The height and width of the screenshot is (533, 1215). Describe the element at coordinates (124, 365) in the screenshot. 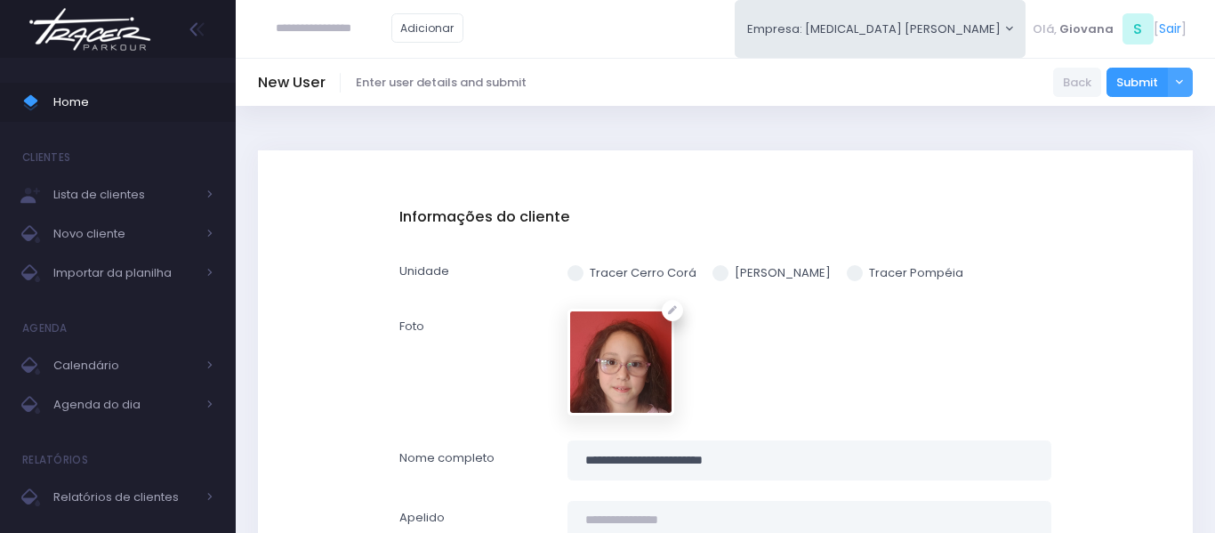

I see `span: Calendário` at that location.